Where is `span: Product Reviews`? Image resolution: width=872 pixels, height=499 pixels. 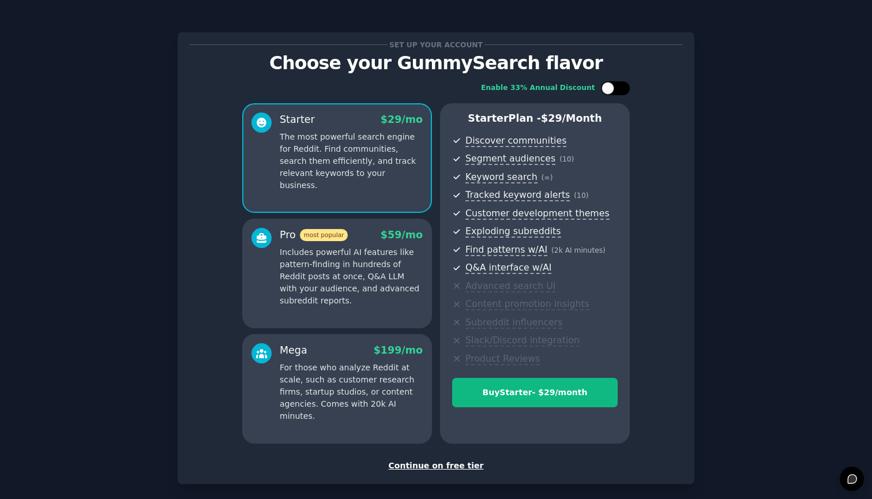 span: Product Reviews is located at coordinates (502, 359).